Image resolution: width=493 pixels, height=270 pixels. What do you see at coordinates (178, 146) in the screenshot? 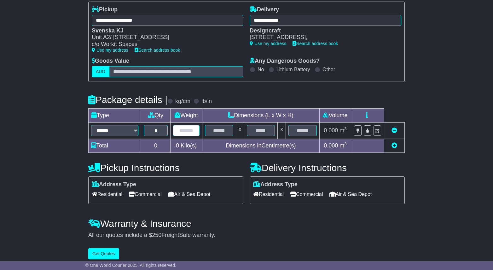
I see `span: 0` at bounding box center [178, 146].